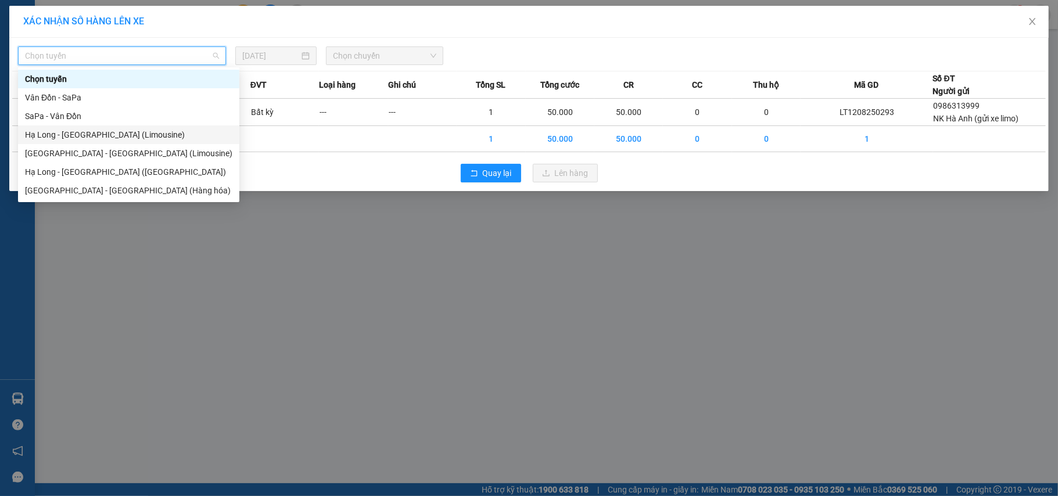 The height and width of the screenshot is (496, 1058). What do you see at coordinates (337, 85) in the screenshot?
I see `span: Loại hàng` at bounding box center [337, 85].